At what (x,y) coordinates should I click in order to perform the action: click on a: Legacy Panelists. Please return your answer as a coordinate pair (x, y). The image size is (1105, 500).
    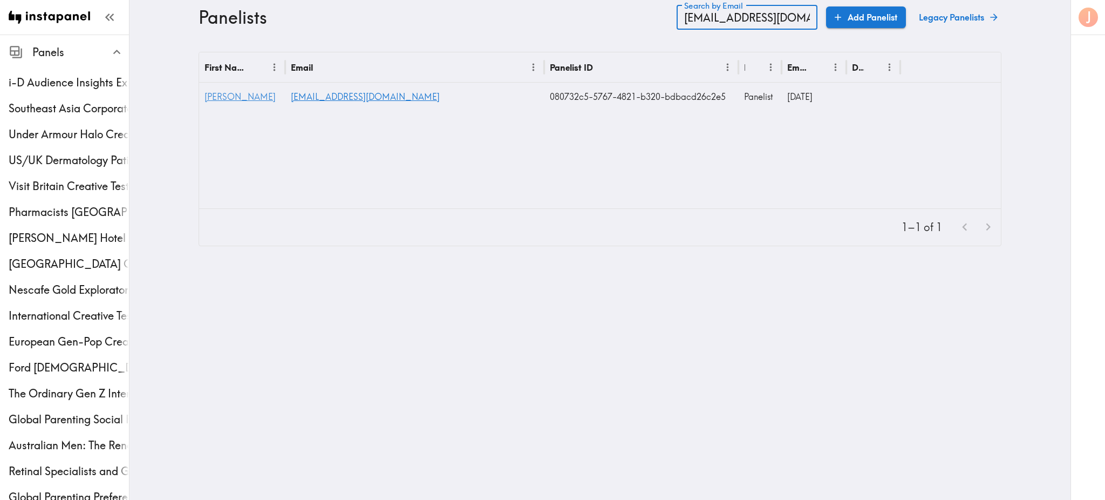
    Looking at the image, I should click on (958, 17).